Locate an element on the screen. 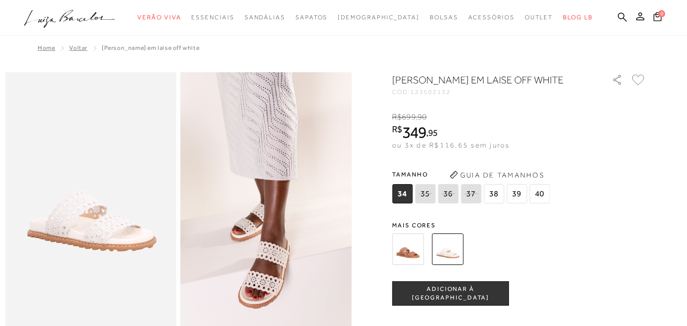 The width and height of the screenshot is (687, 326). span: Mais cores is located at coordinates (519, 225).